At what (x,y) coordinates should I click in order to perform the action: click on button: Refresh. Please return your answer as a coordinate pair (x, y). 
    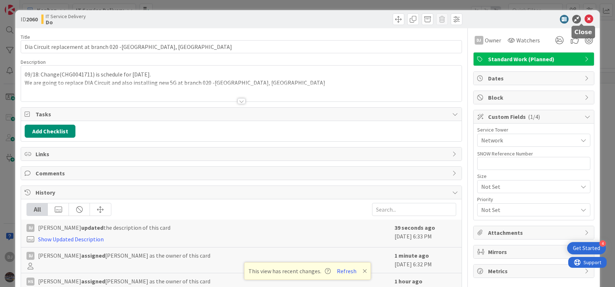
    Looking at the image, I should click on (347, 271).